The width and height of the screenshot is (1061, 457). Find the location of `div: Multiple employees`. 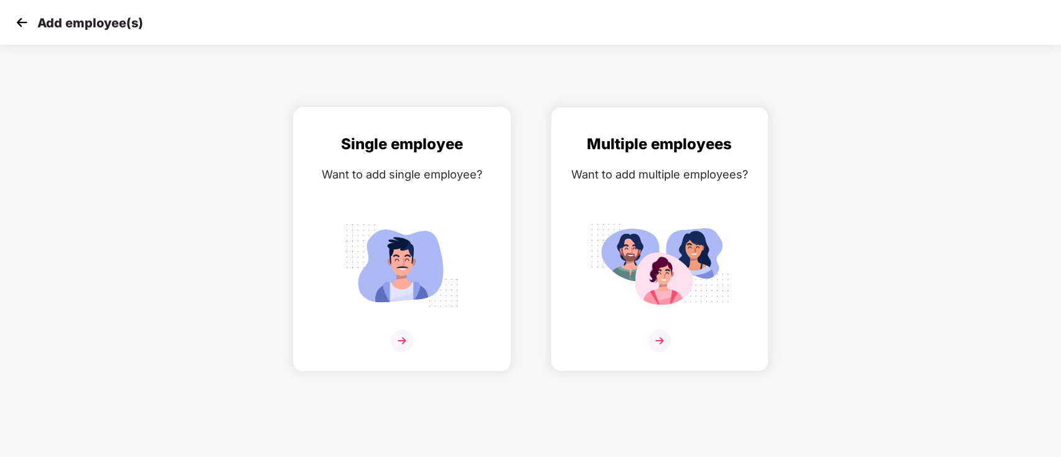

div: Multiple employees is located at coordinates (659, 144).